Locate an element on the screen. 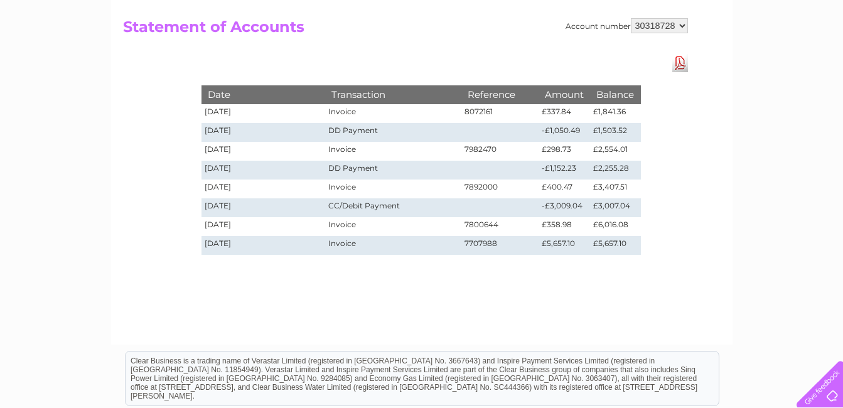 The width and height of the screenshot is (843, 408). th: Transaction is located at coordinates (393, 94).